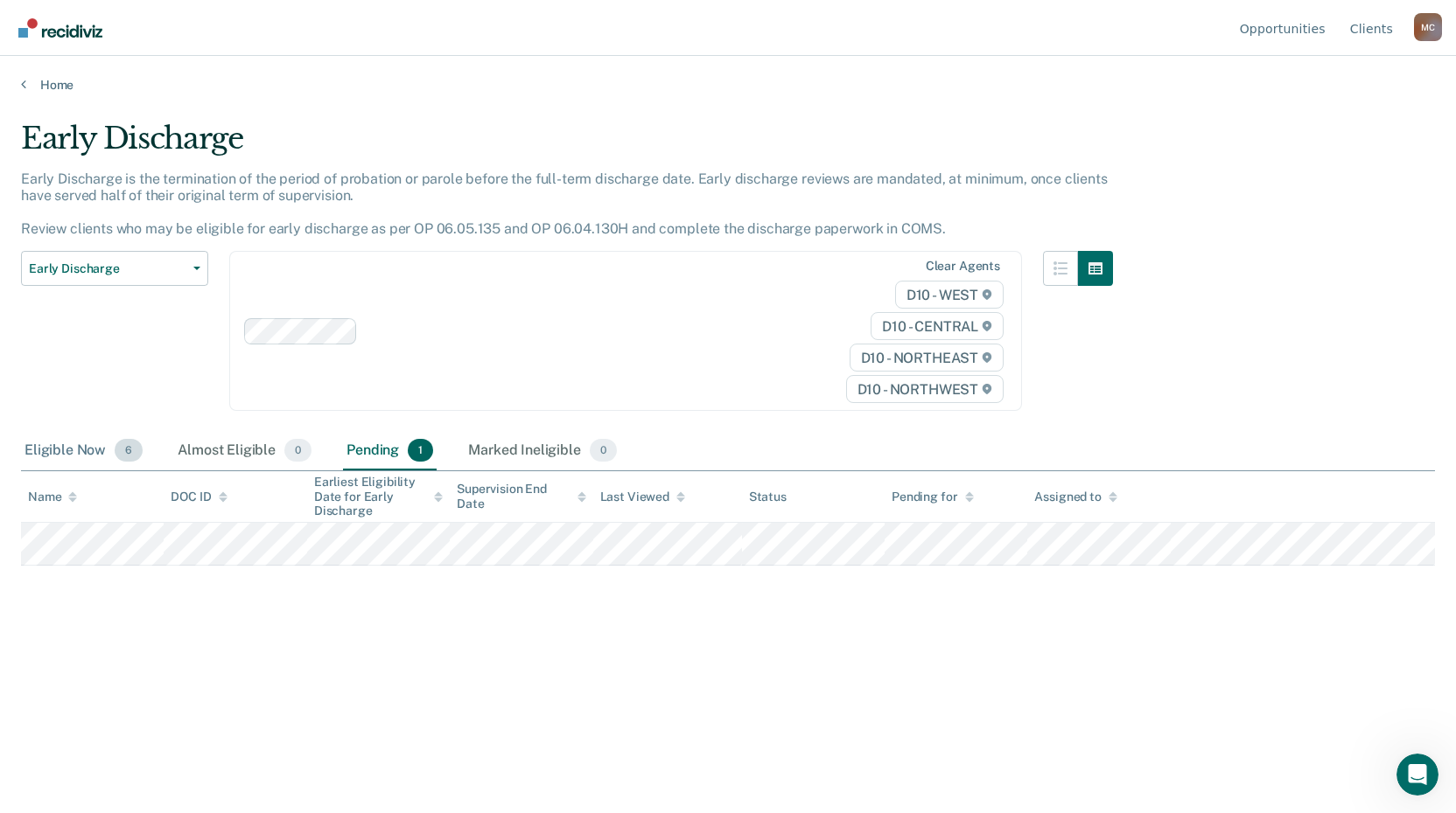 Image resolution: width=1456 pixels, height=813 pixels. I want to click on div: Marked Ineligible0, so click(542, 452).